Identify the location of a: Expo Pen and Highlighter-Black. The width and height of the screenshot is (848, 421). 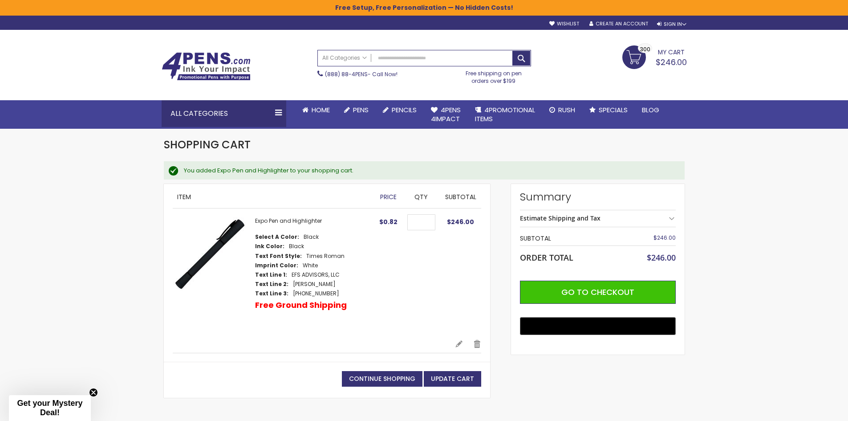
(214, 274).